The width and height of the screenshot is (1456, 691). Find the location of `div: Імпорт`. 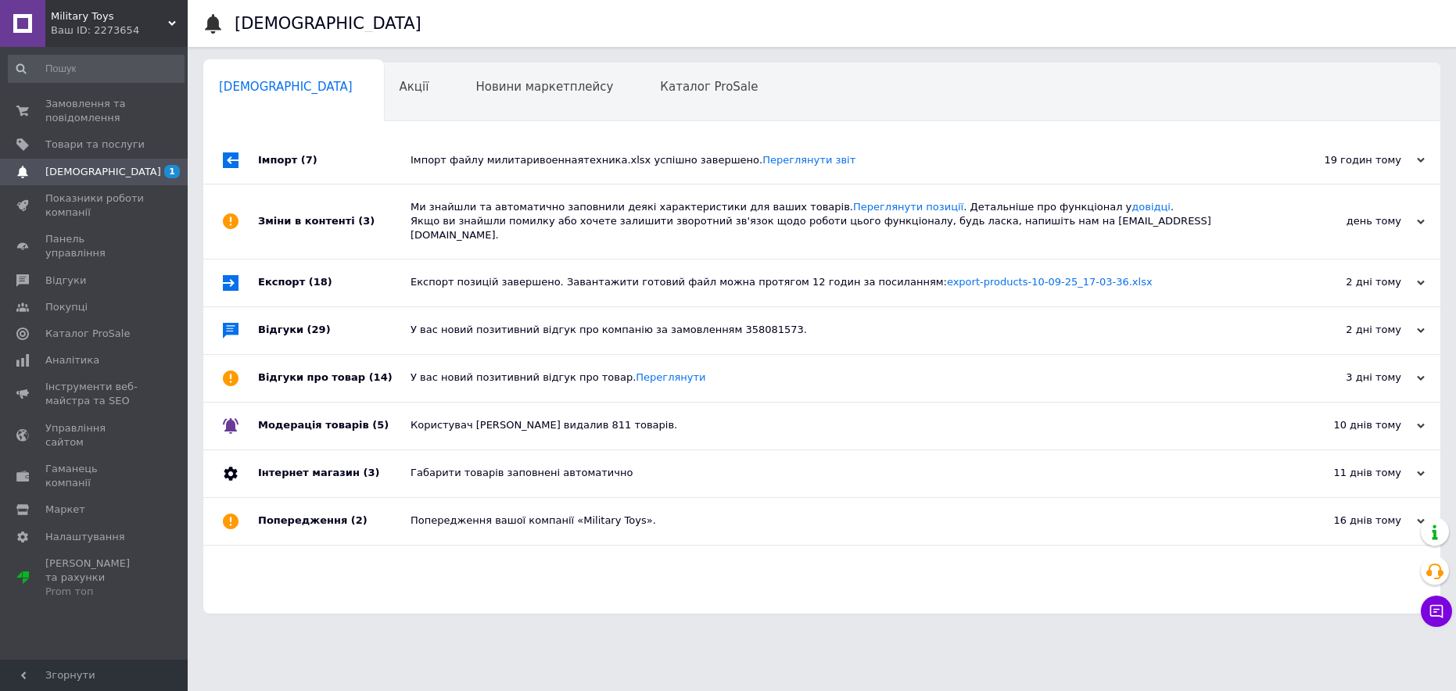

div: Імпорт is located at coordinates (334, 160).